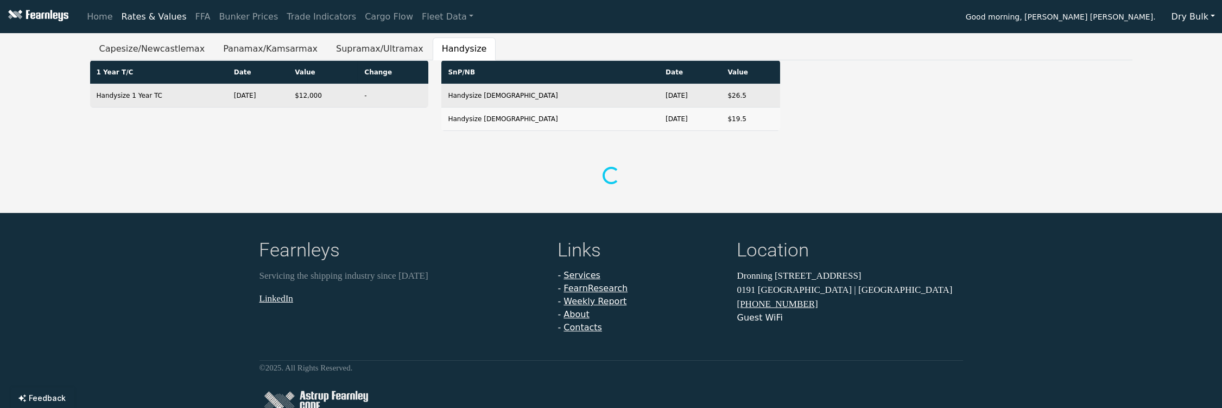 The image size is (1222, 408). I want to click on a: Trade Indicators, so click(321, 17).